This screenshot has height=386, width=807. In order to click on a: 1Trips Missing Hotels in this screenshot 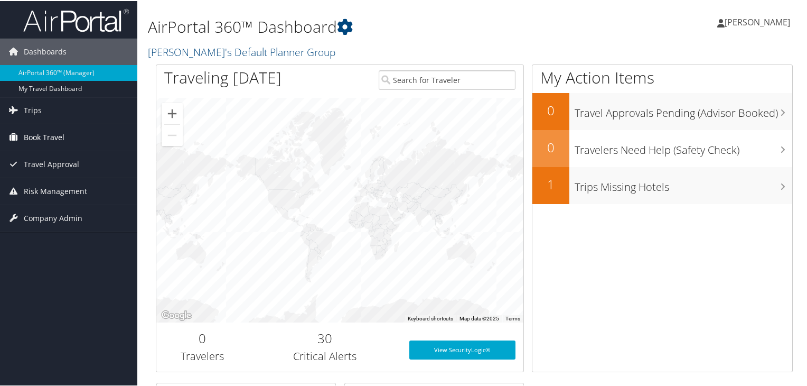, I will do `click(662, 184)`.